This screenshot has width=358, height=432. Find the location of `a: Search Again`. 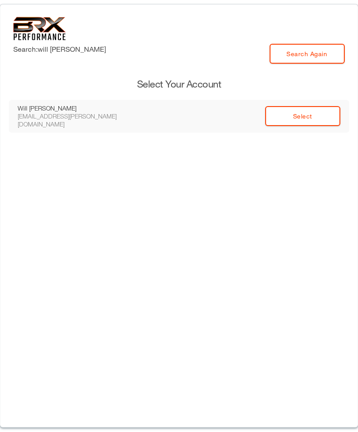

a: Search Again is located at coordinates (308, 54).